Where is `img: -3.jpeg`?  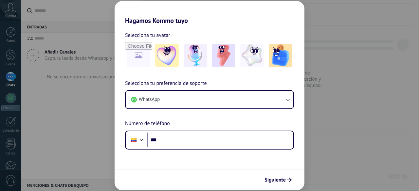
img: -3.jpeg is located at coordinates (223, 56).